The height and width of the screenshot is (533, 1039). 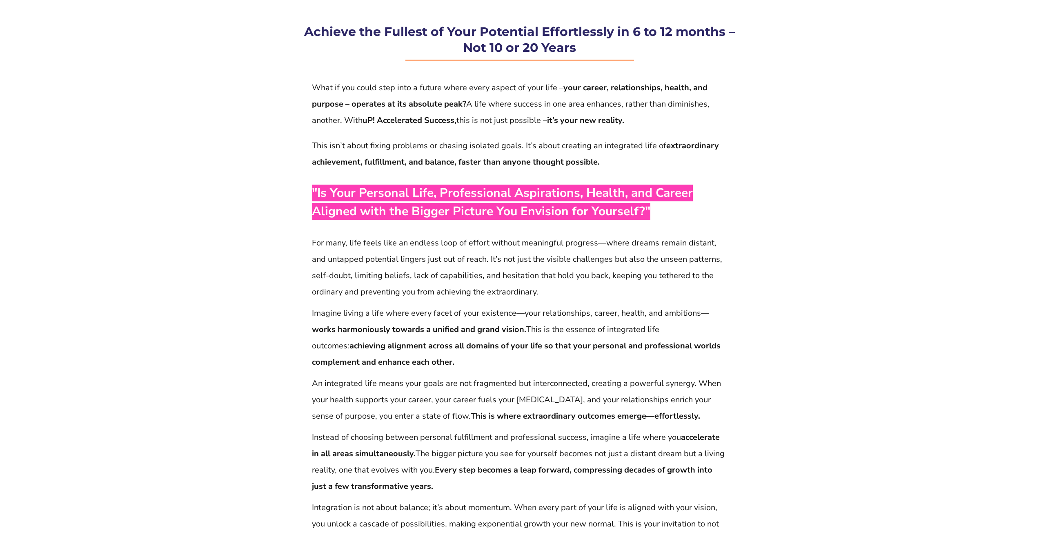 What do you see at coordinates (419, 329) in the screenshot?
I see `strong: works harmoniously towards a unified and grand vision.` at bounding box center [419, 329].